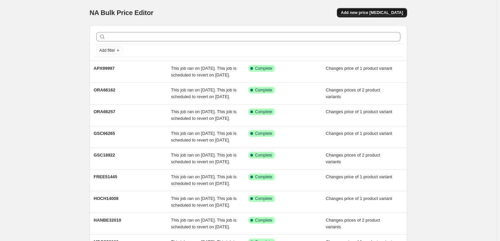 Image resolution: width=500 pixels, height=241 pixels. I want to click on span: GSC66265, so click(104, 133).